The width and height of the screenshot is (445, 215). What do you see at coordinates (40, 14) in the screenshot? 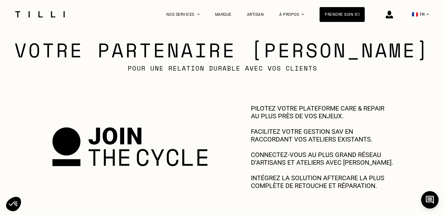
I see `a: Logo du service de couturière Tilli` at bounding box center [40, 14].